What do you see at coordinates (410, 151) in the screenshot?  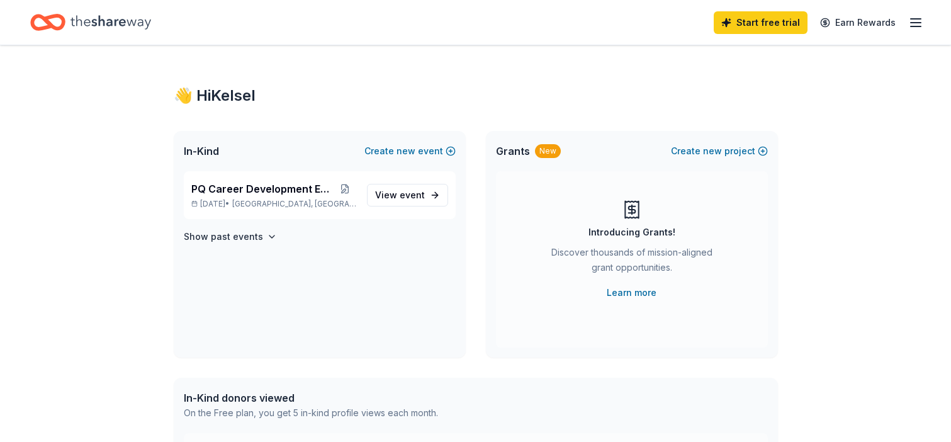 I see `button: Createnewevent` at bounding box center [410, 151].